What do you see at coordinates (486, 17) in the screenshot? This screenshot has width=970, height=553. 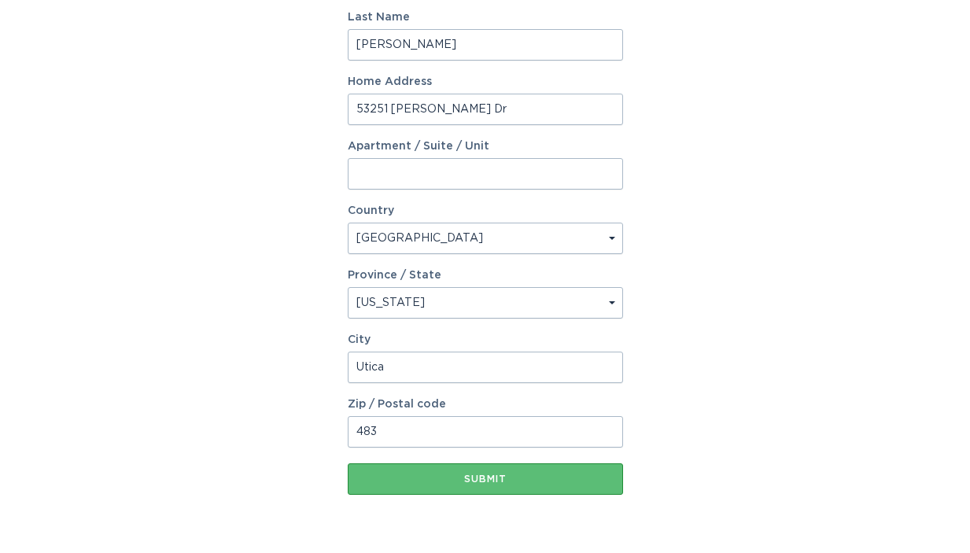 I see `label: Last Name` at bounding box center [486, 17].